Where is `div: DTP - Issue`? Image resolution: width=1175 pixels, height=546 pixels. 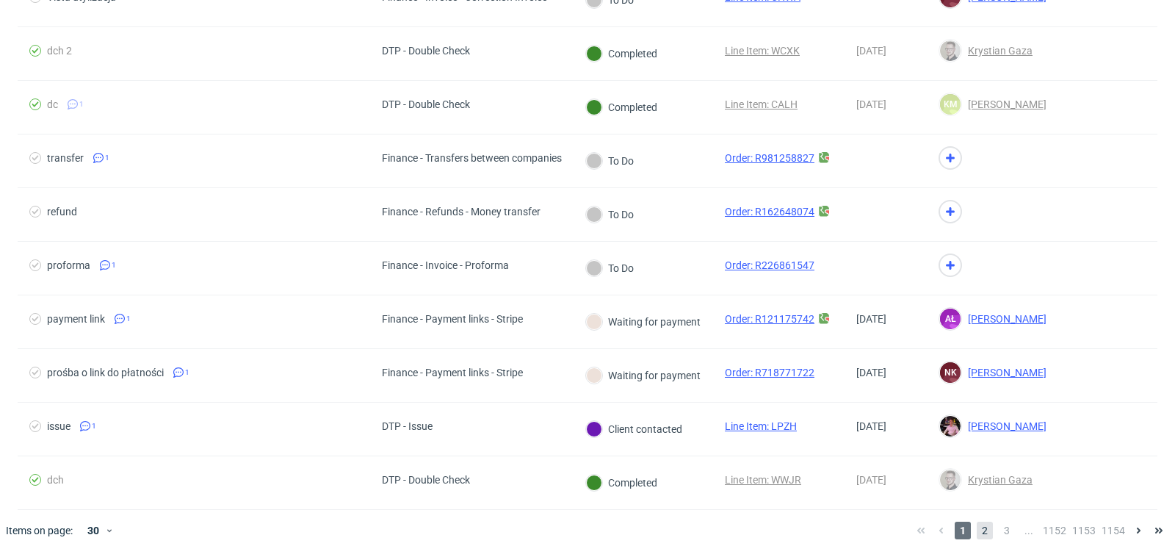 div: DTP - Issue is located at coordinates (407, 426).